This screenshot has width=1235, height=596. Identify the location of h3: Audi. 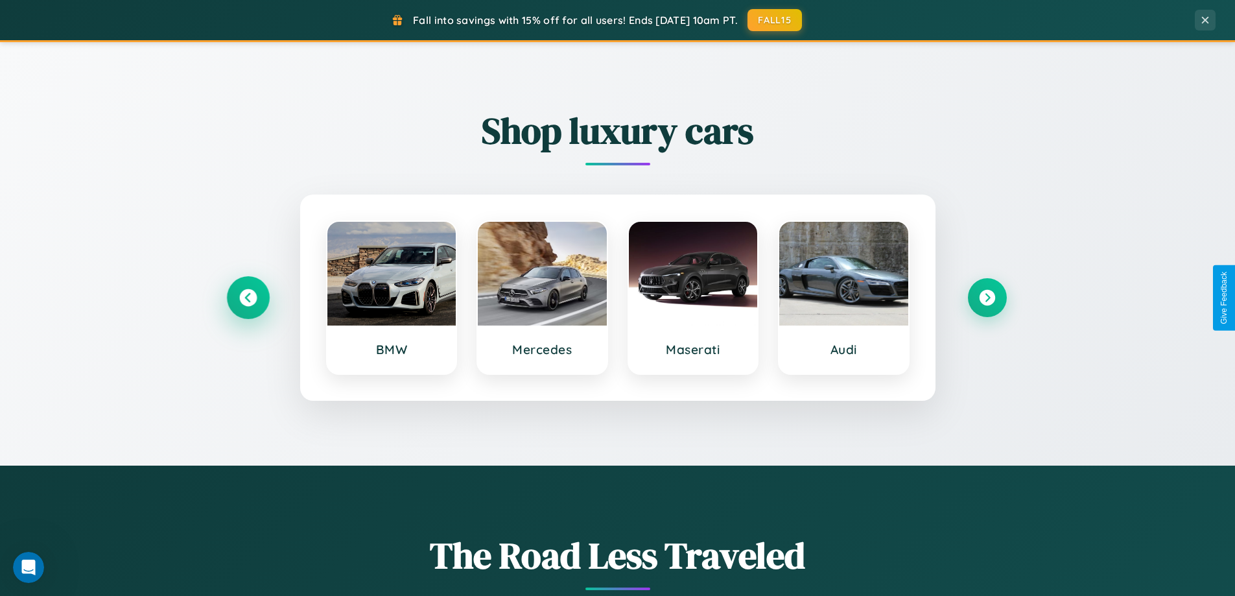
(843, 349).